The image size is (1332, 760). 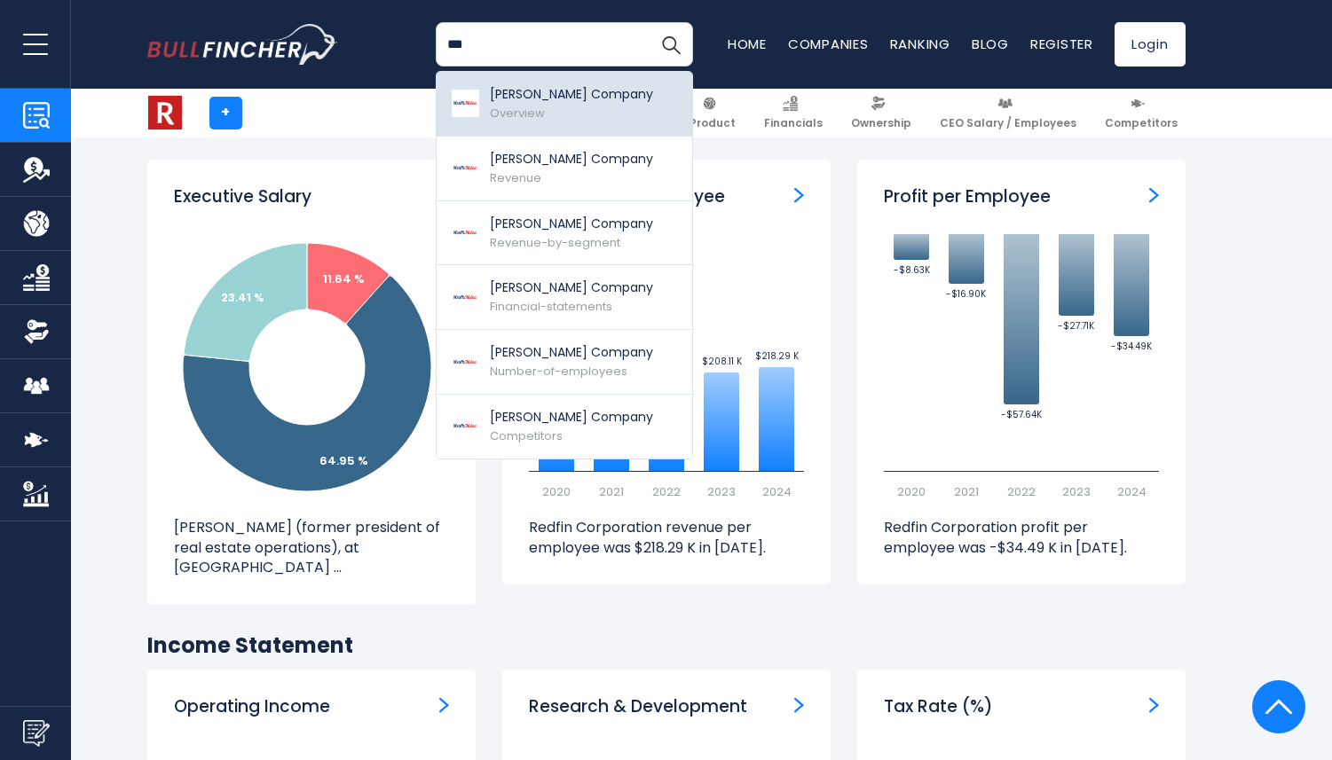 What do you see at coordinates (515, 177) in the screenshot?
I see `span: Revenue` at bounding box center [515, 177].